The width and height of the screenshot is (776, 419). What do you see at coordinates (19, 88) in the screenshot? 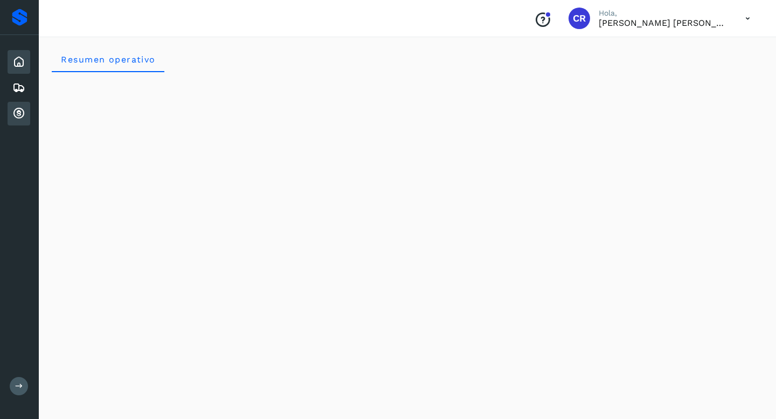
I see `div: Embarques` at bounding box center [19, 88].